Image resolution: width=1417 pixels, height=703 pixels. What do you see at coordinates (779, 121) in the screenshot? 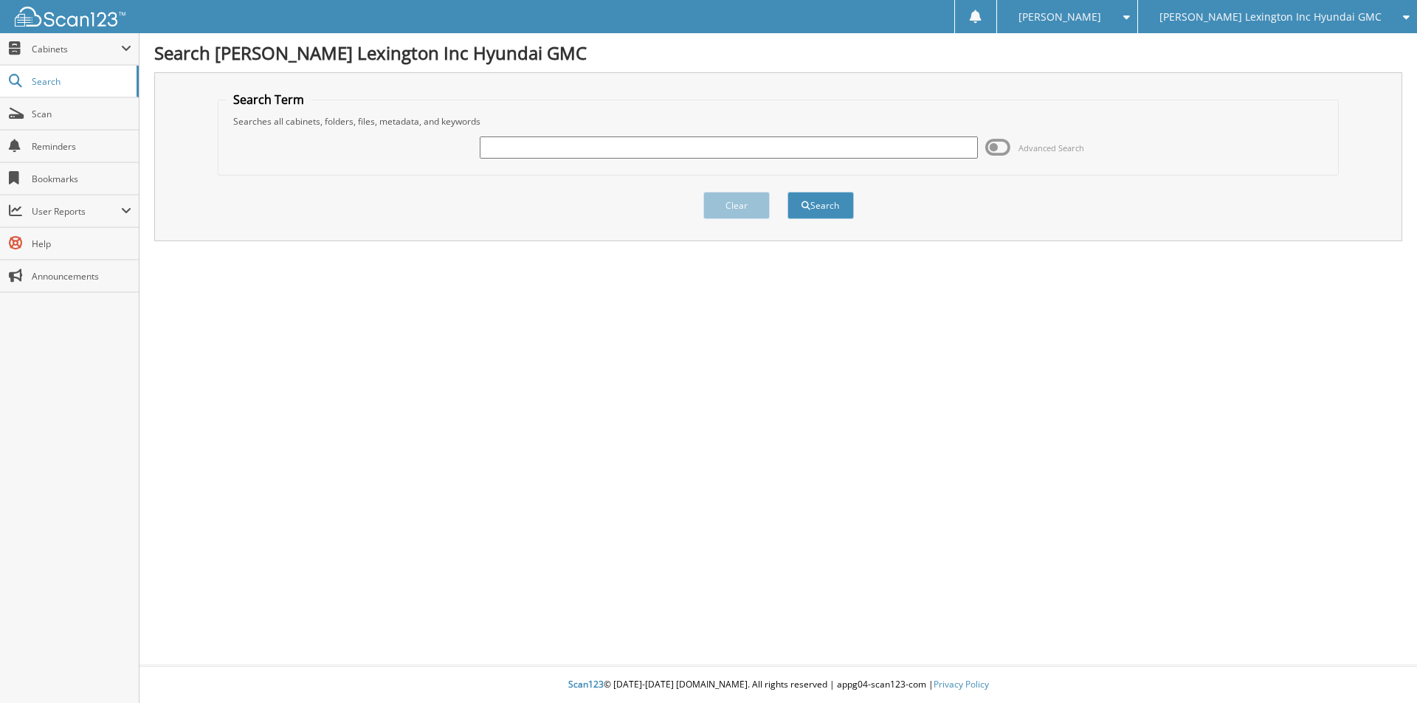
I see `div: Searches all cabinets, folders, files, metadata, and keywords` at bounding box center [779, 121].